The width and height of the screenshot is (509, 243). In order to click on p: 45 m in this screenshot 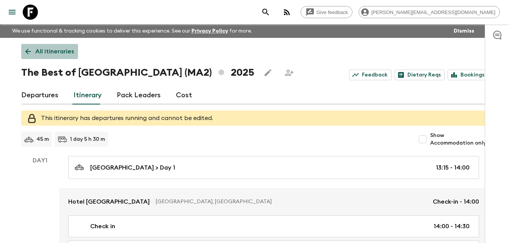, I will do `click(42, 139)`.